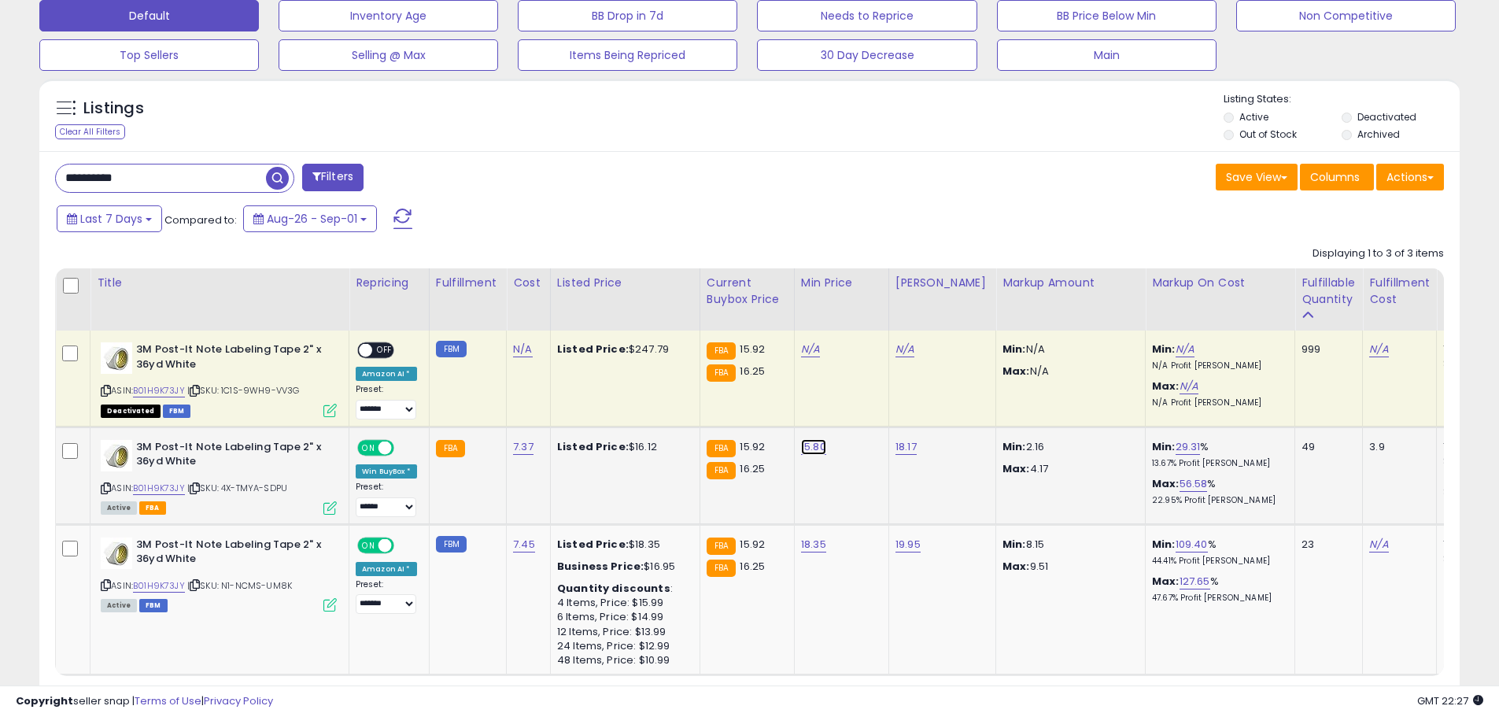 The width and height of the screenshot is (1499, 717). I want to click on button: Save View, so click(1257, 177).